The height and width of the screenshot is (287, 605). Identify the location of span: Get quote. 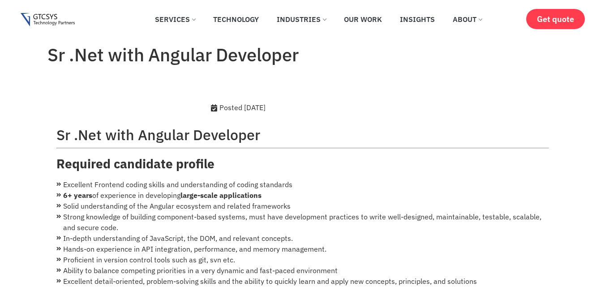
(555, 19).